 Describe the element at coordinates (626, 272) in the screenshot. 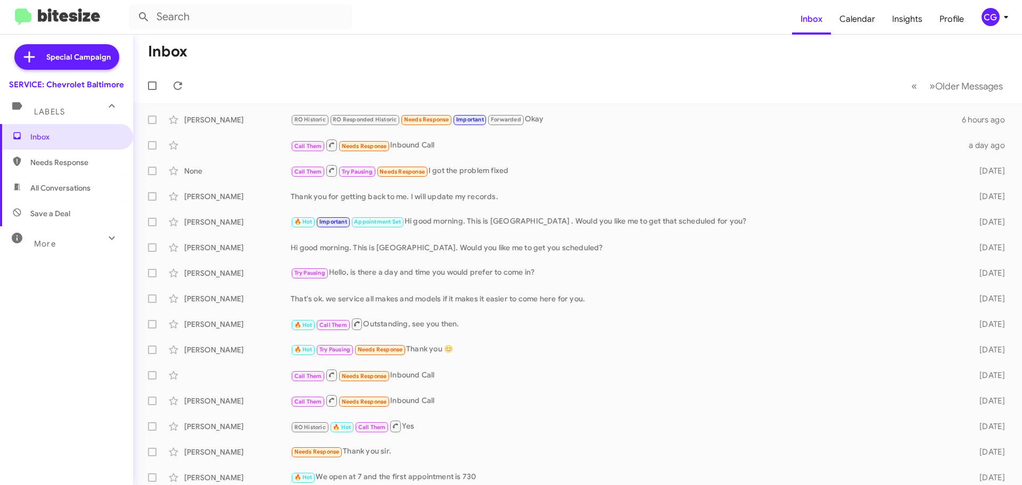

I see `div: Hello, is there a day and time you would prefer to come in?` at that location.